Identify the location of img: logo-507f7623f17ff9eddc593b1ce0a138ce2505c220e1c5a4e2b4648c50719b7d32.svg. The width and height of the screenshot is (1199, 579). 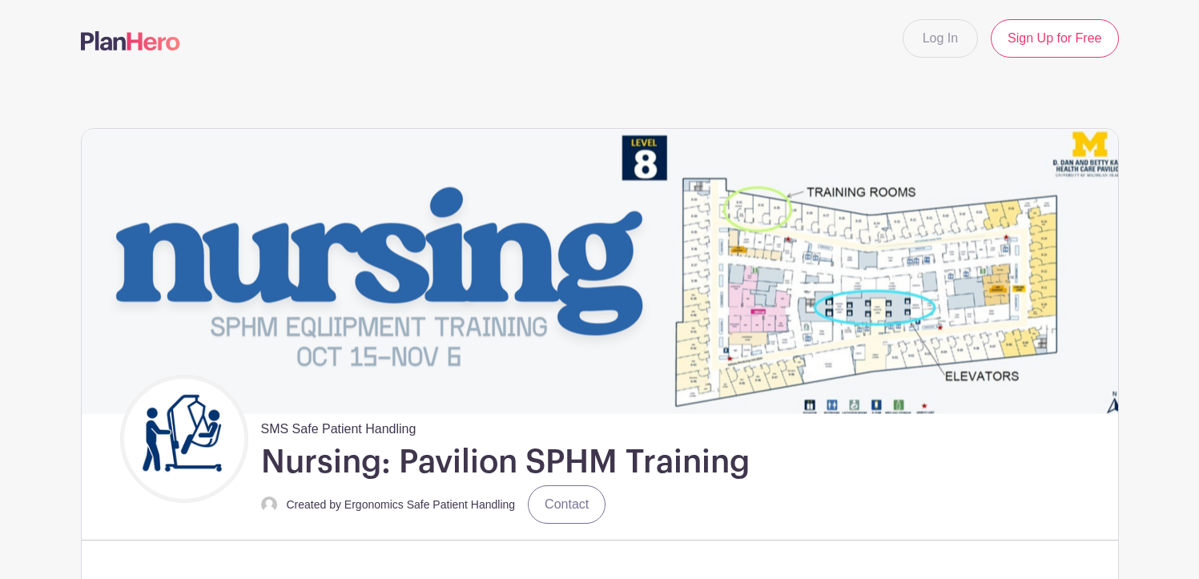
(131, 41).